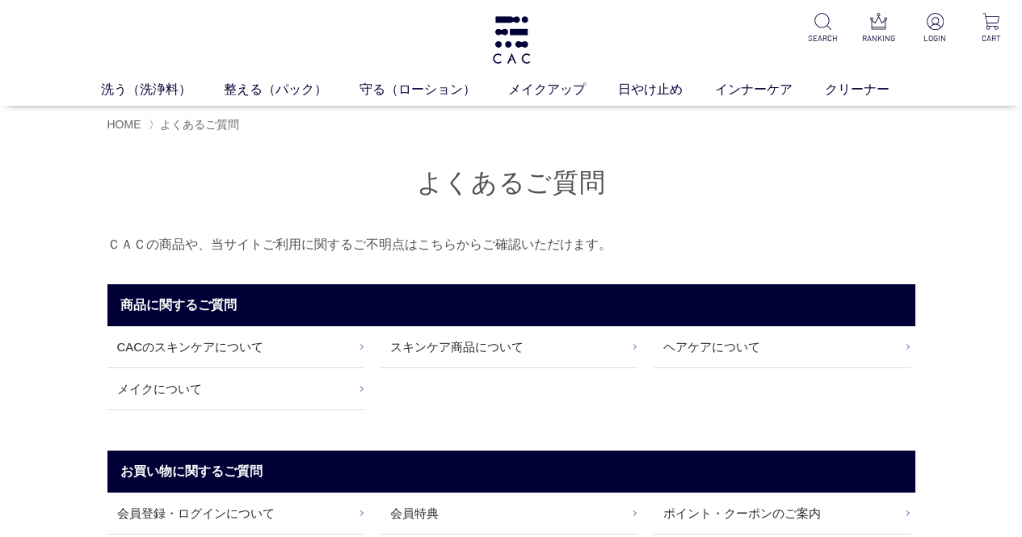  I want to click on a: 守る（ローション）, so click(434, 90).